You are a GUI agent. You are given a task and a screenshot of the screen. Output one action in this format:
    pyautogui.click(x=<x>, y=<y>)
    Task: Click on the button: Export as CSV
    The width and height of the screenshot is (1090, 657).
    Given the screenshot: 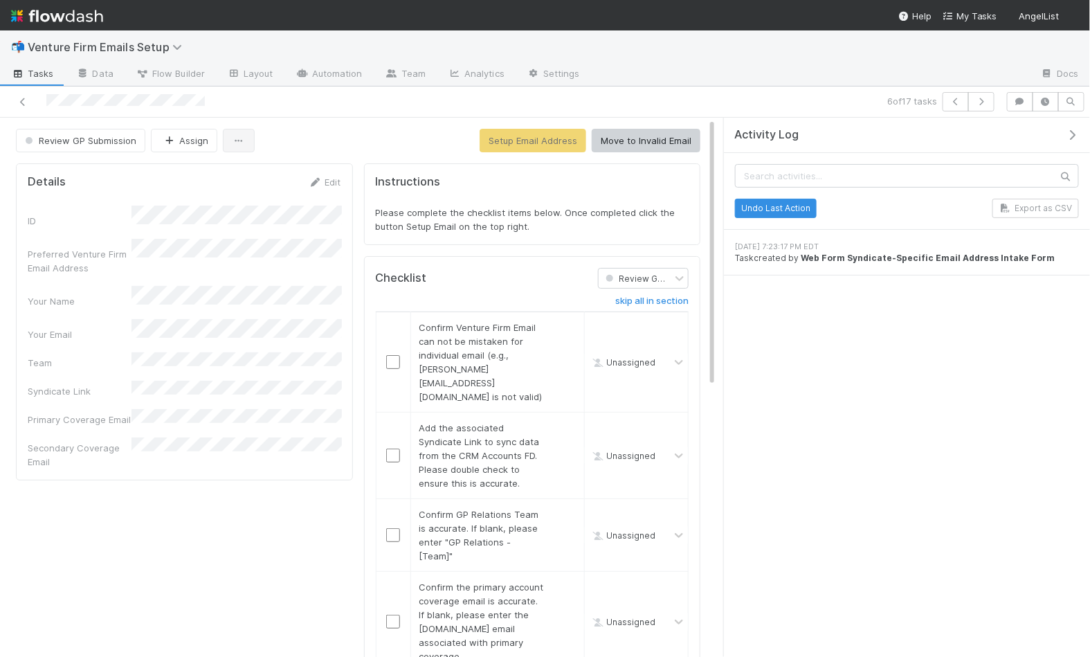 What is the action you would take?
    pyautogui.click(x=1035, y=208)
    